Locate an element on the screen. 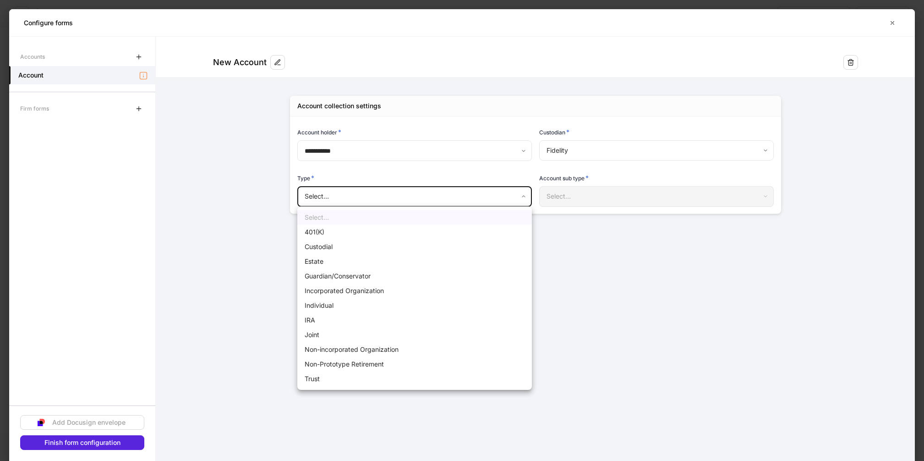 The image size is (924, 461). li: Guardian/Conservator is located at coordinates (415, 276).